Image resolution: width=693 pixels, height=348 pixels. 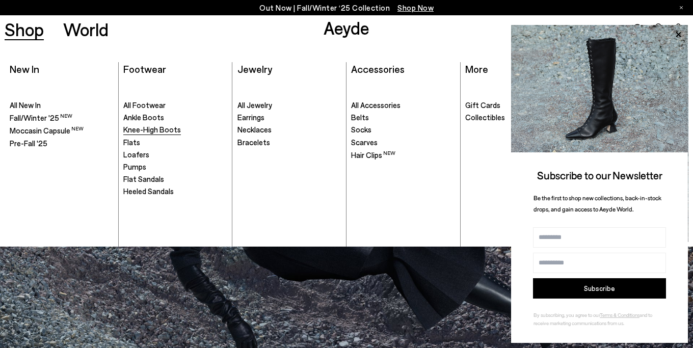 What do you see at coordinates (600, 175) in the screenshot?
I see `span: Subscribe to our Newsletter` at bounding box center [600, 175].